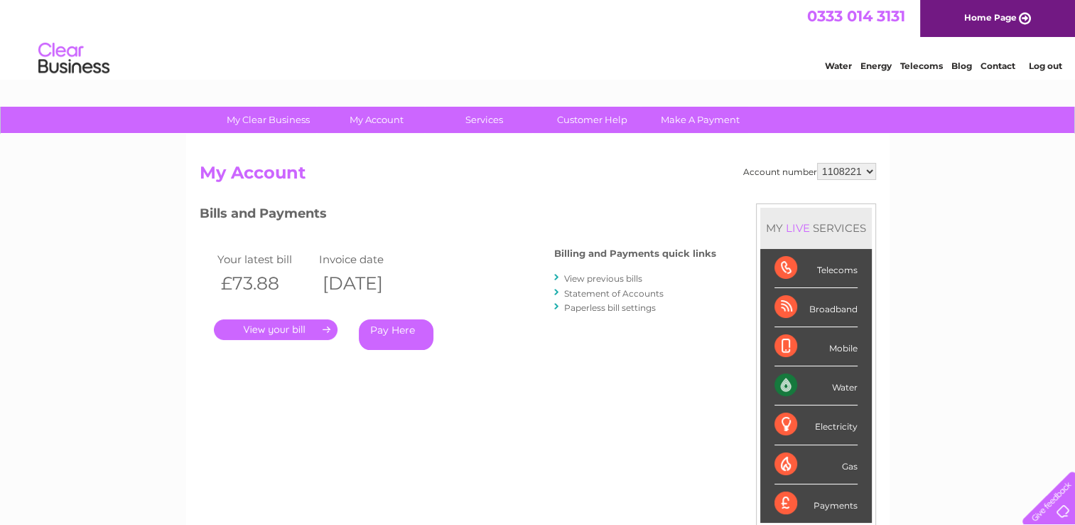 The width and height of the screenshot is (1075, 525). Describe the element at coordinates (265, 283) in the screenshot. I see `th: £73.88` at that location.